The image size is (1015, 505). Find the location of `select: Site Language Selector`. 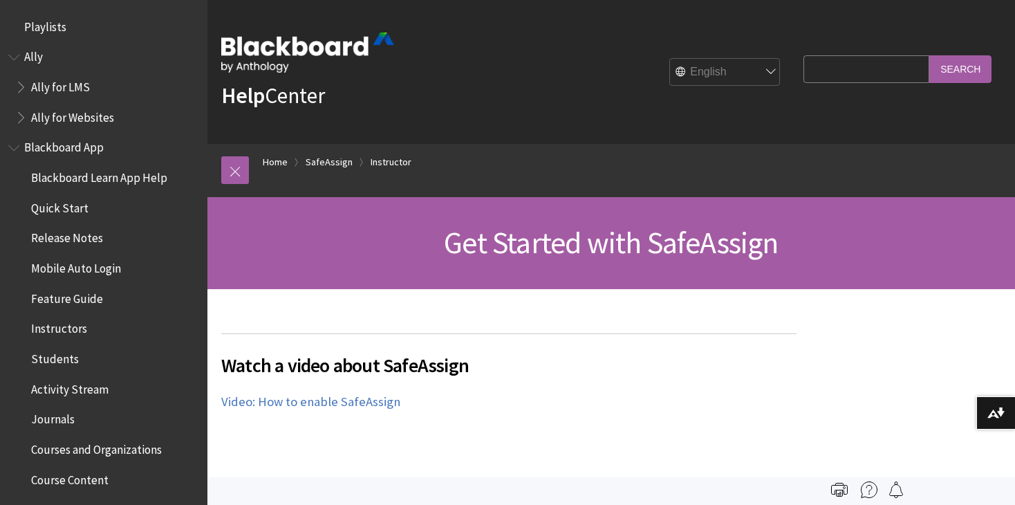

select: Site Language Selector is located at coordinates (725, 73).